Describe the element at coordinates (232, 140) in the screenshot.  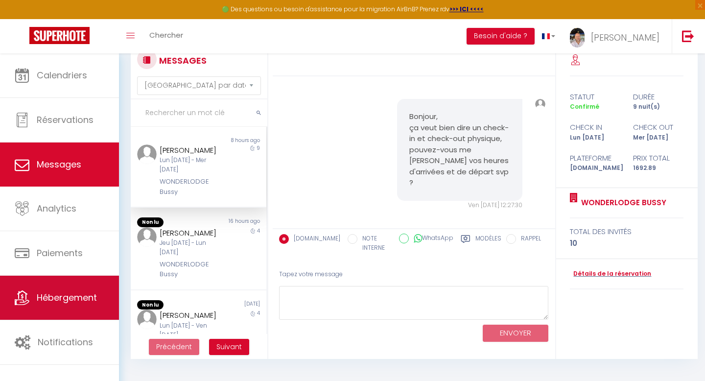
I see `div: 8 hours ago` at that location.